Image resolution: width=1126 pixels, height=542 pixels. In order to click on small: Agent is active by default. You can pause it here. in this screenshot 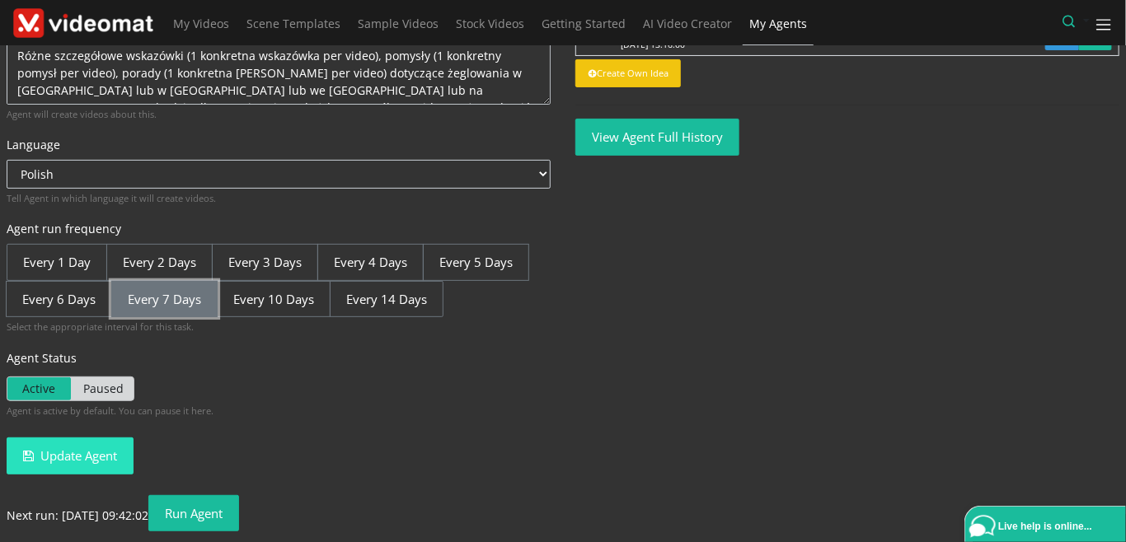, I will do `click(279, 411)`.